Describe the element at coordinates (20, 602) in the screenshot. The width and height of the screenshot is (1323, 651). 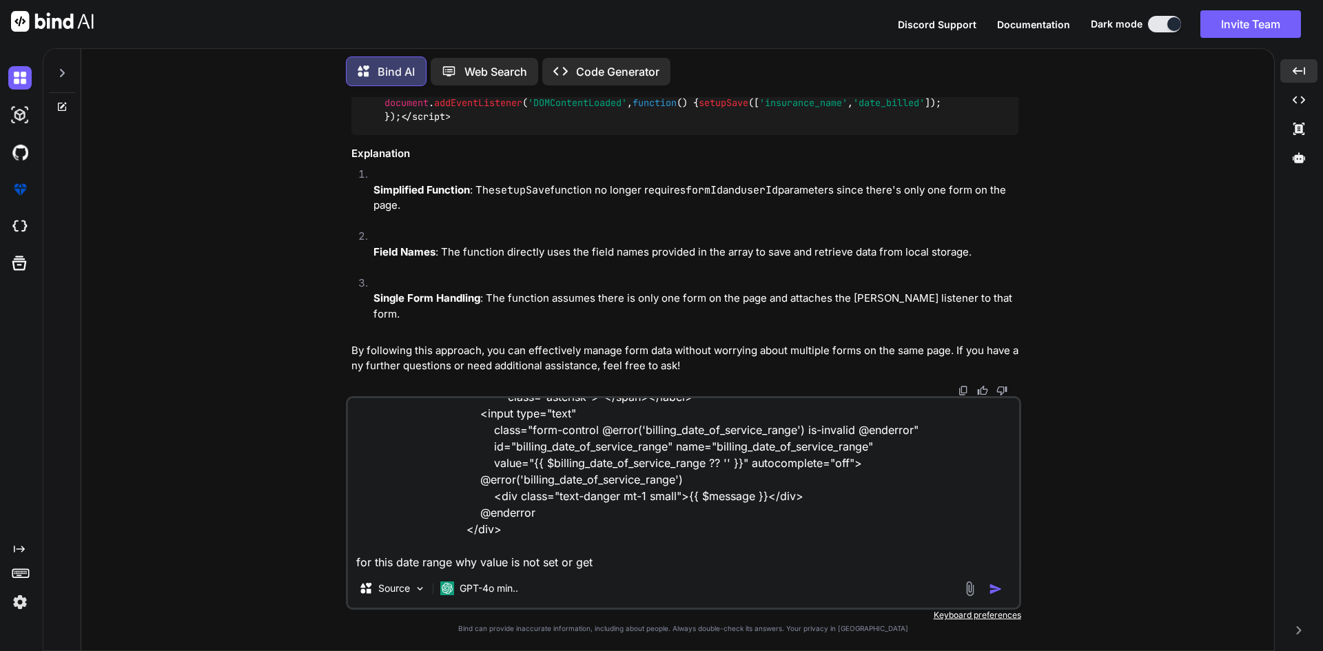
I see `img: settings` at that location.